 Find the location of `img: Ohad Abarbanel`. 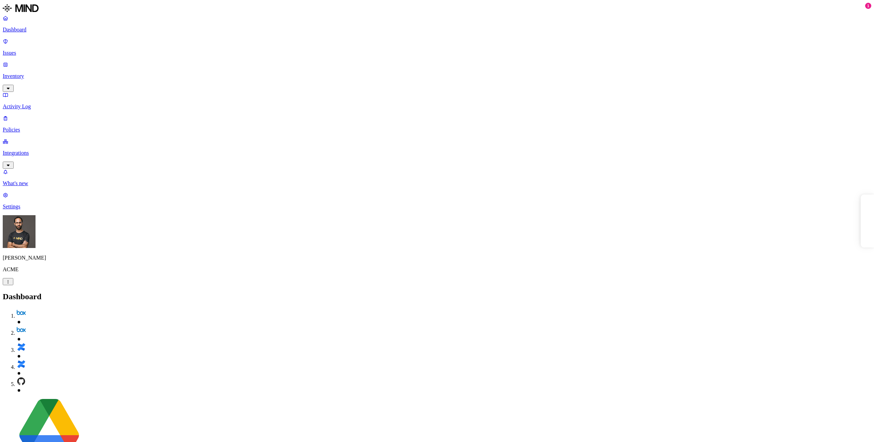

img: Ohad Abarbanel is located at coordinates (19, 231).